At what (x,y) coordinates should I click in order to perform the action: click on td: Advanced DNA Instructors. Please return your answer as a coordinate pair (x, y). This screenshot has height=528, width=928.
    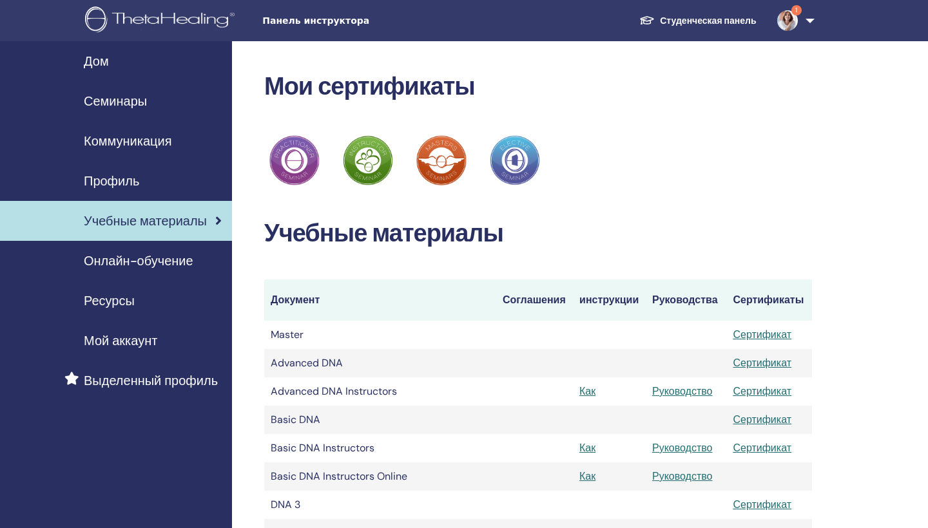
    Looking at the image, I should click on (380, 392).